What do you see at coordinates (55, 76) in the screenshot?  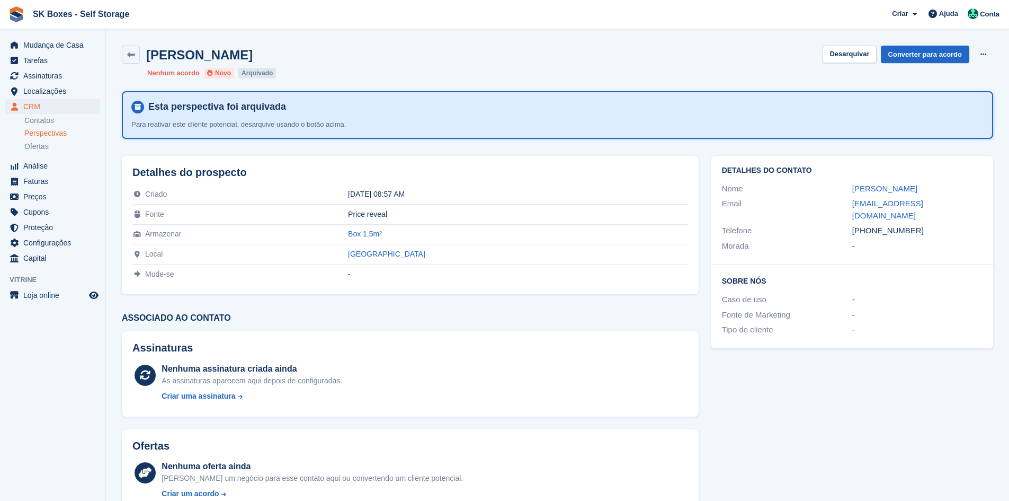 I see `span: Assinaturas` at bounding box center [55, 76].